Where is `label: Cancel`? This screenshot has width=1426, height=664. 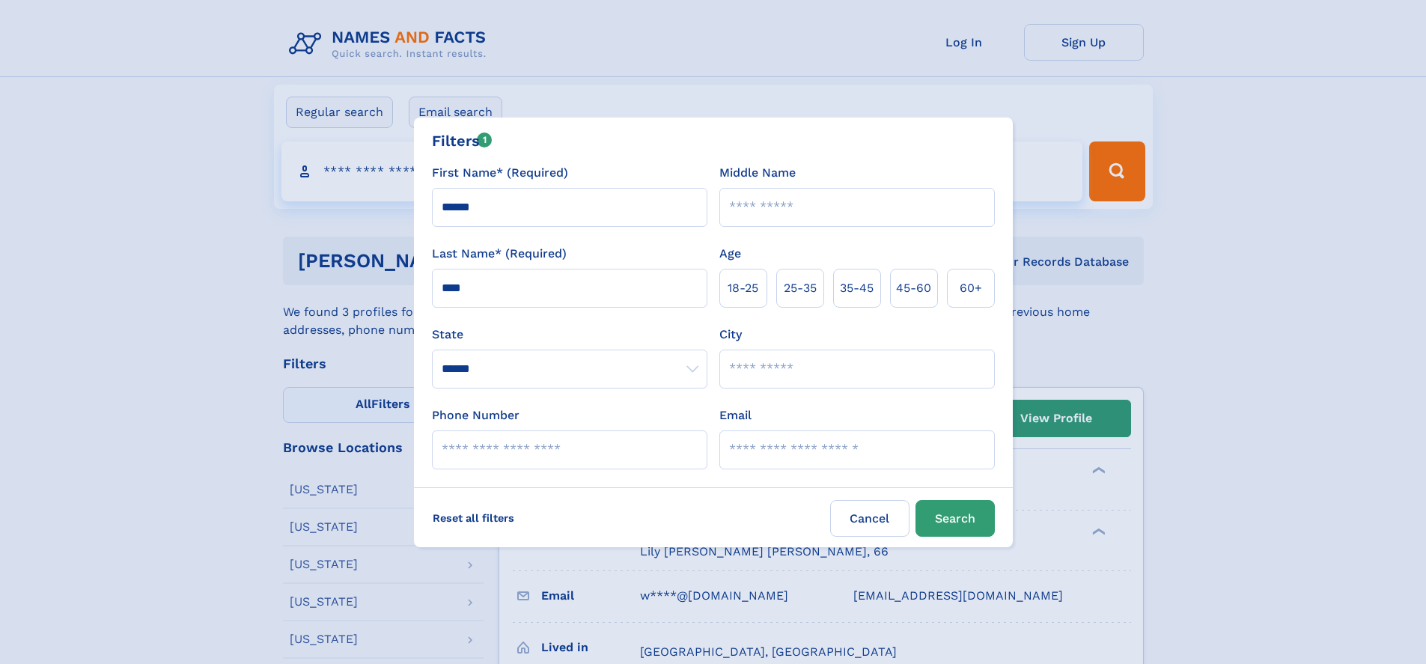
label: Cancel is located at coordinates (870, 518).